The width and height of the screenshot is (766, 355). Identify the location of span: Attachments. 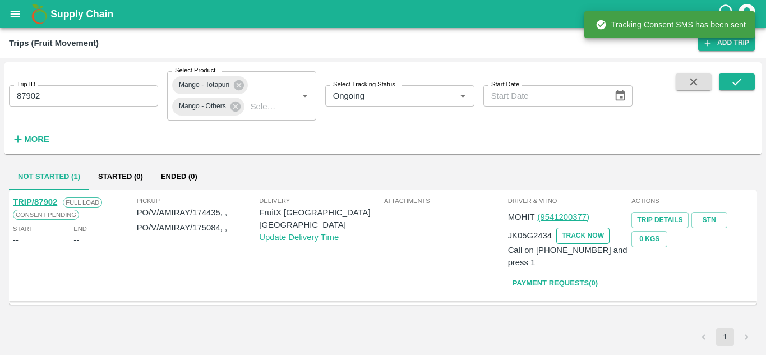
(445, 201).